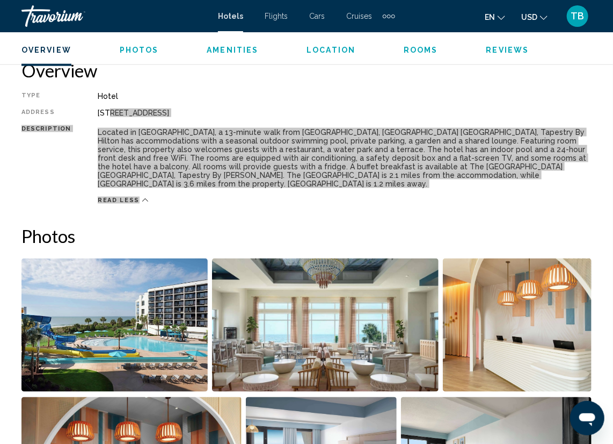  What do you see at coordinates (233, 50) in the screenshot?
I see `button: Amenities` at bounding box center [233, 50].